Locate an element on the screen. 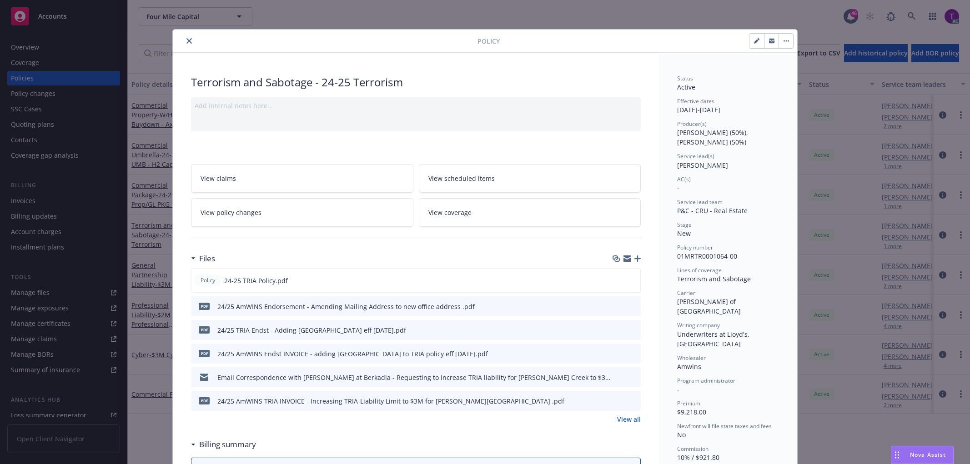 The image size is (970, 464). span: Effective dates is located at coordinates (696, 101).